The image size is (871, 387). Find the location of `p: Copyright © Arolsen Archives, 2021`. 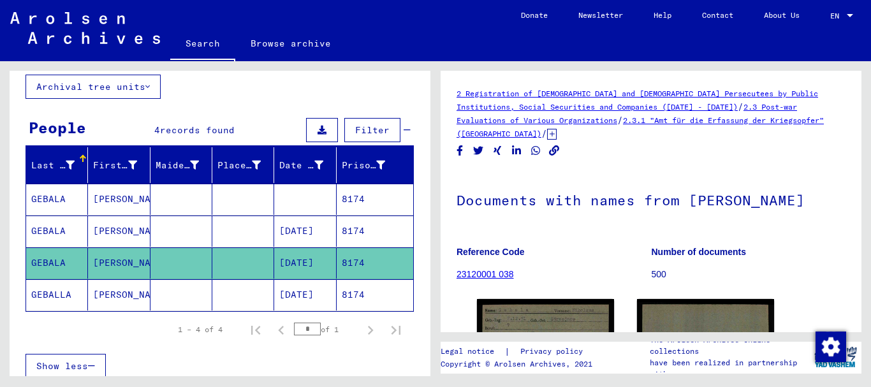

p: Copyright © Arolsen Archives, 2021 is located at coordinates (519, 364).